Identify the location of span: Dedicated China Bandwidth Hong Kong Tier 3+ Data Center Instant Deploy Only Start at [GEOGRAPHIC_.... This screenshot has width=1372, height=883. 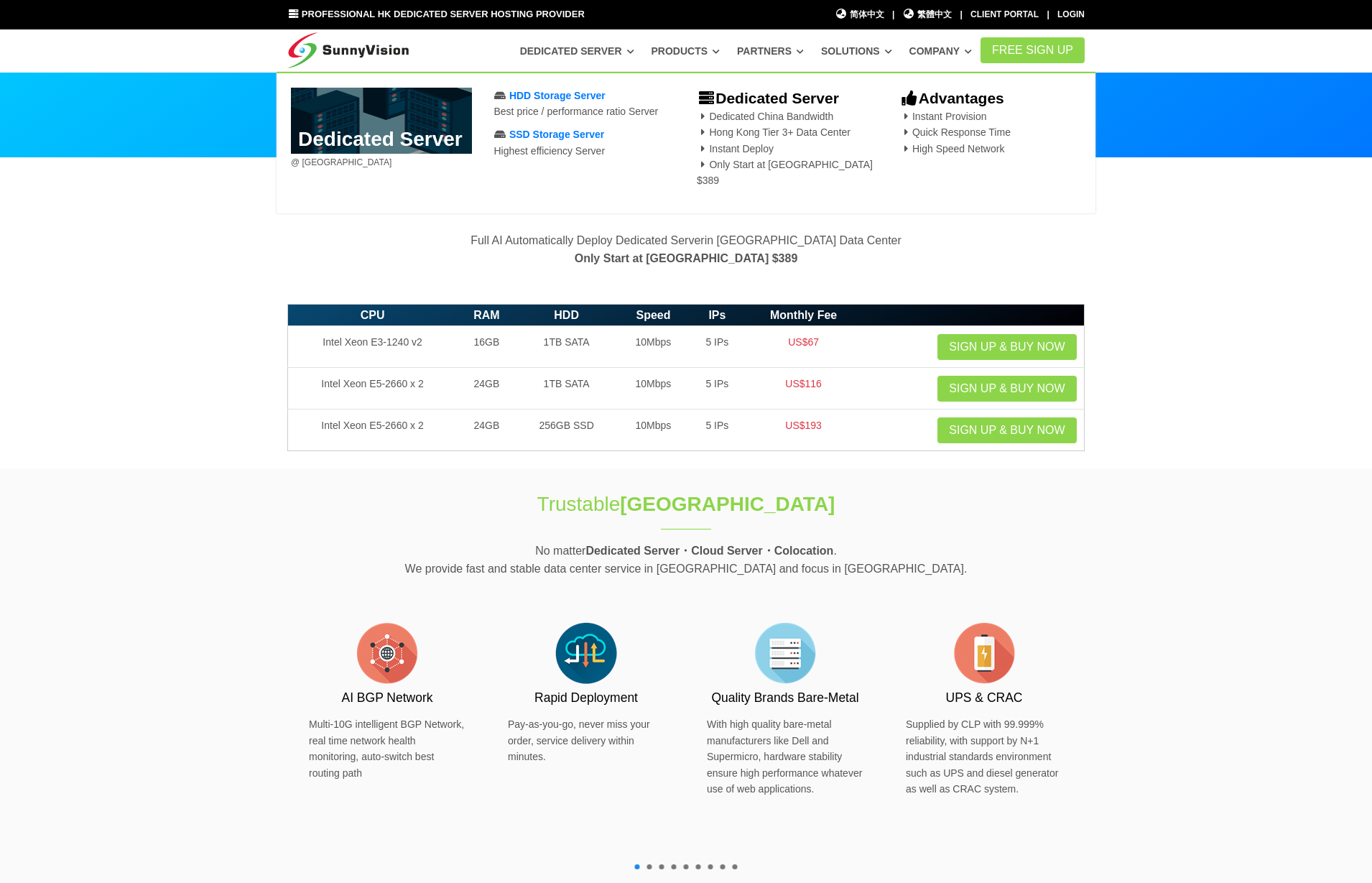
(784, 149).